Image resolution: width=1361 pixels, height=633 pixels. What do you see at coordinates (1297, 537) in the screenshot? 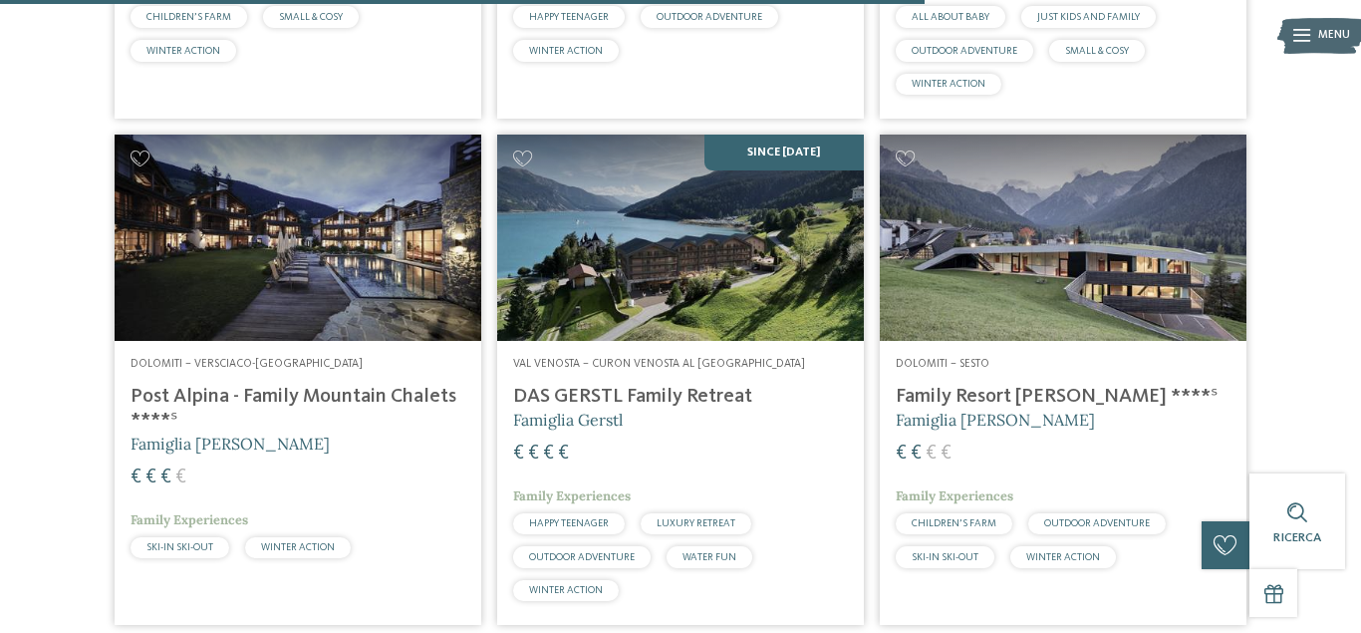
I see `span: Ricerca` at bounding box center [1297, 537].